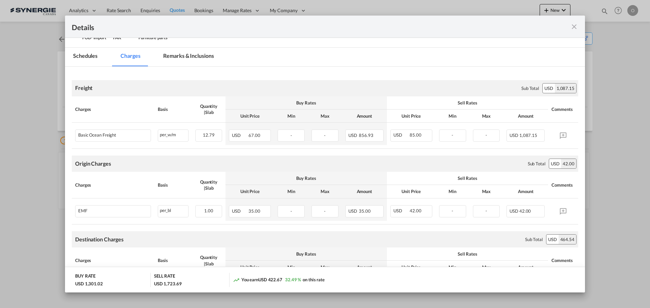  Describe the element at coordinates (574, 27) in the screenshot. I see `md-icon: icon-close fg-AAA8AD m-0 cursor` at that location.